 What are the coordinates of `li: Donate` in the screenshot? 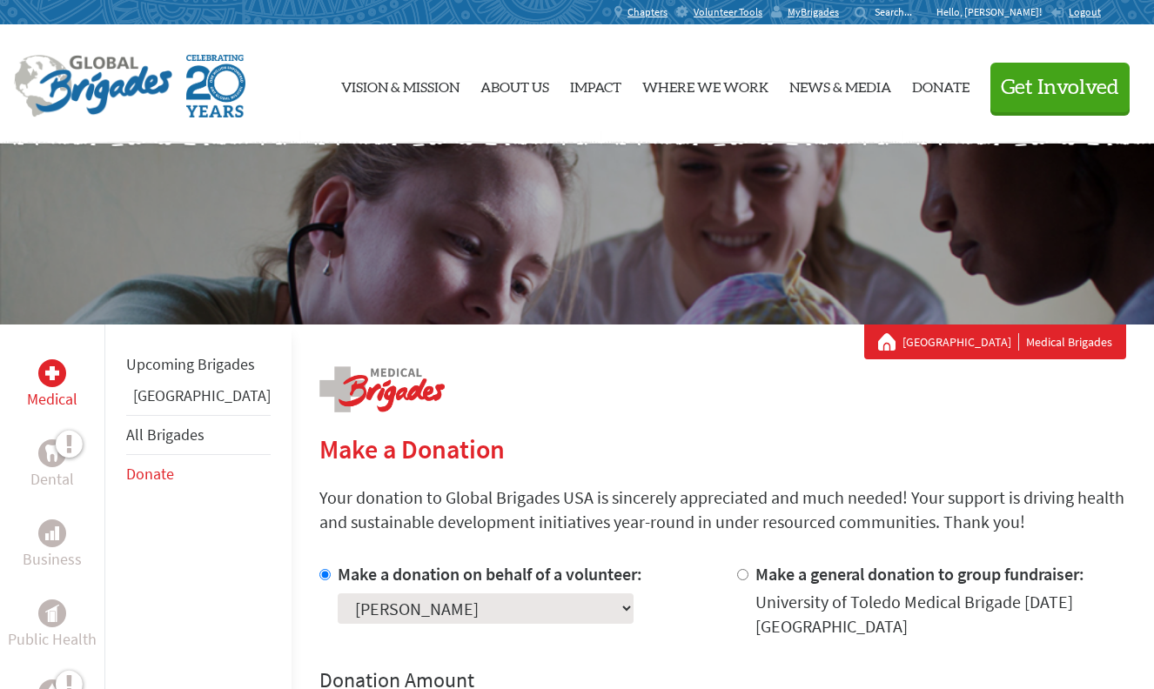 It's located at (198, 474).